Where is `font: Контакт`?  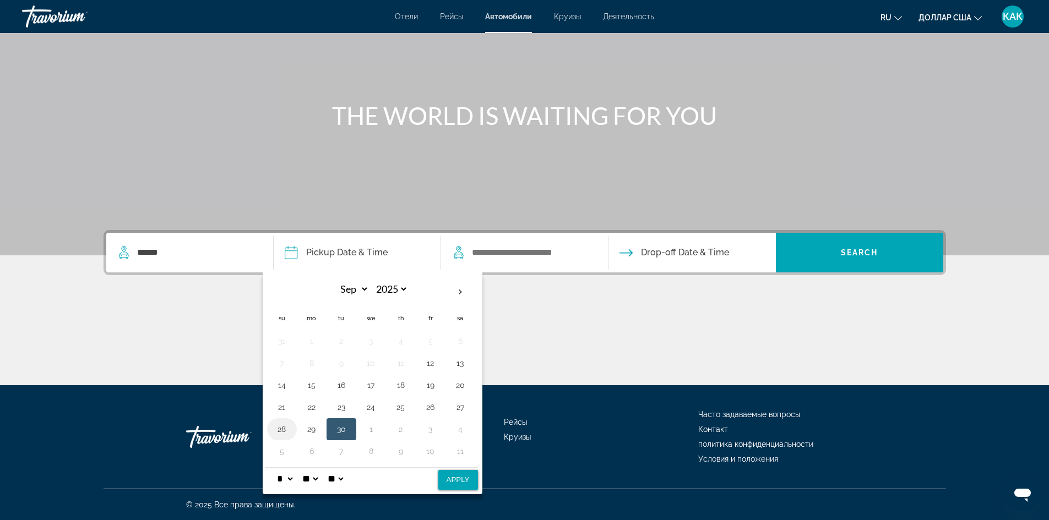
font: Контакт is located at coordinates (713, 429).